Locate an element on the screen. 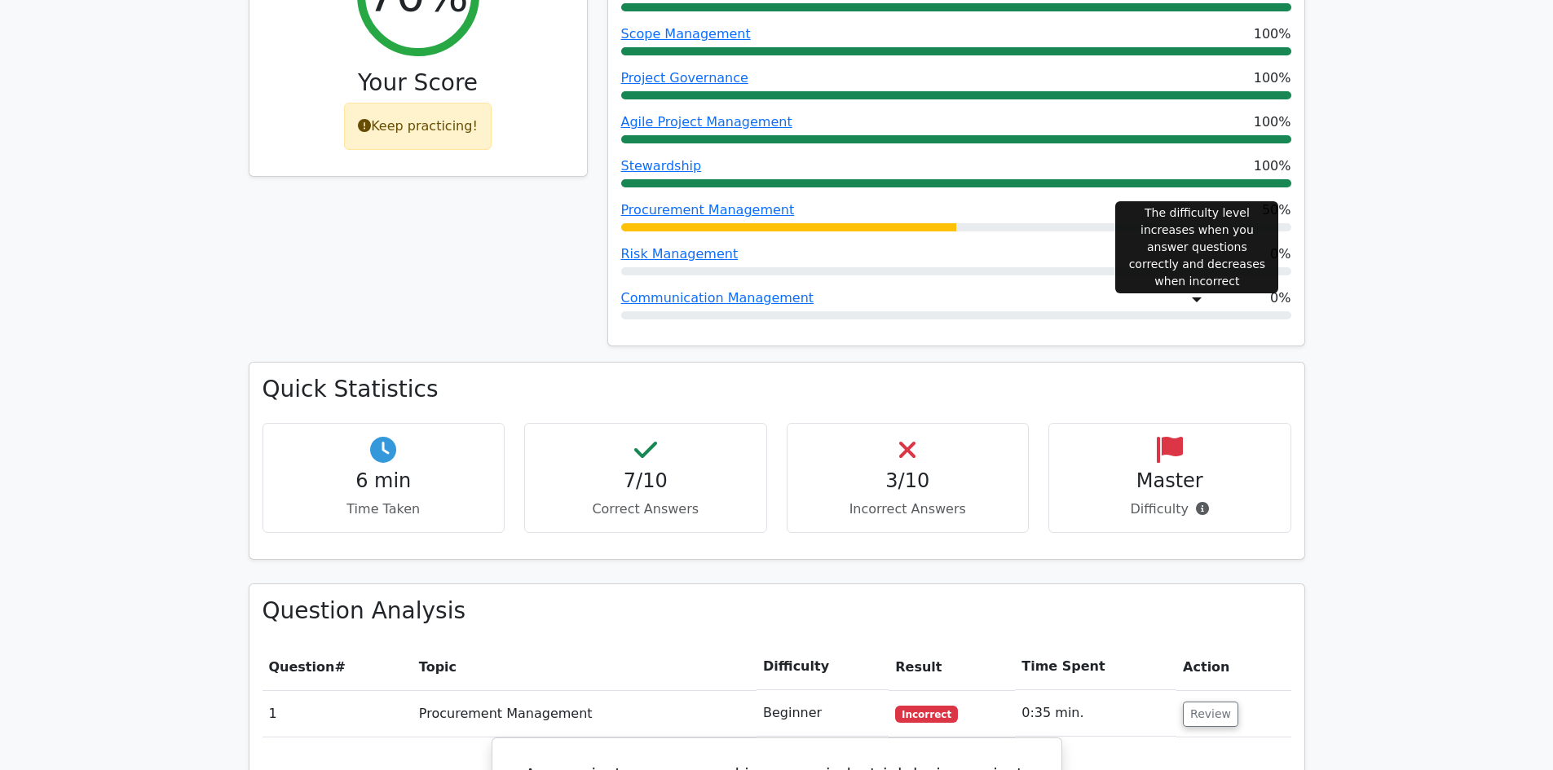 The height and width of the screenshot is (770, 1553). th: Difficulty is located at coordinates (823, 667).